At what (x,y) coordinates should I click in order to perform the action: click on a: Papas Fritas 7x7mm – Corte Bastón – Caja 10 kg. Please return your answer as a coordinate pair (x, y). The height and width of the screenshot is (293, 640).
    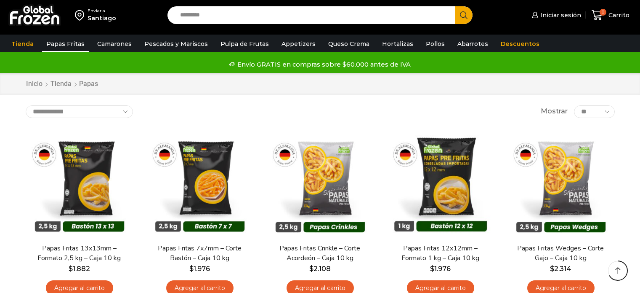
    Looking at the image, I should click on (200, 253).